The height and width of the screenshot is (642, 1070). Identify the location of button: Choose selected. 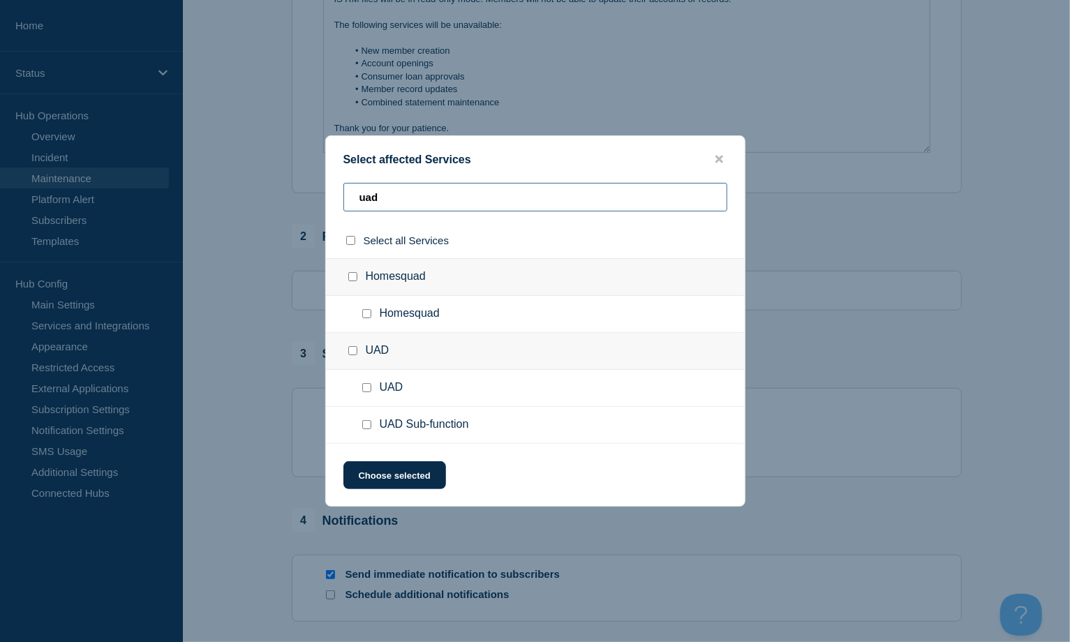
(394, 475).